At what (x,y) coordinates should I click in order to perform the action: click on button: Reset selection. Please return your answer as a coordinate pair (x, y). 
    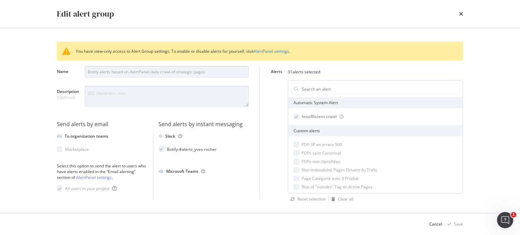
    Looking at the image, I should click on (307, 199).